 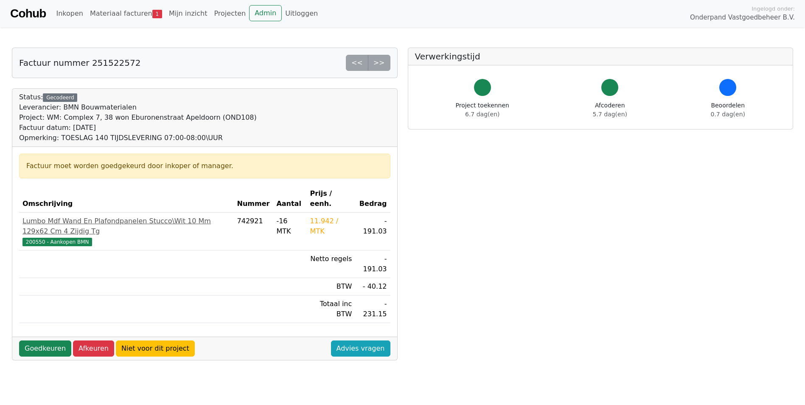 What do you see at coordinates (230, 14) in the screenshot?
I see `a: Projecten` at bounding box center [230, 14].